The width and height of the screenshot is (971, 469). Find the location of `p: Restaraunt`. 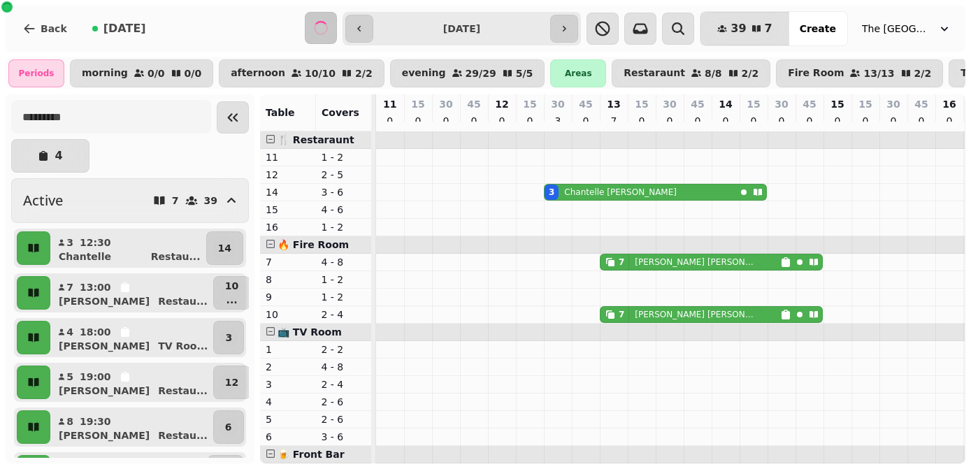

p: Restaraunt is located at coordinates (654, 73).